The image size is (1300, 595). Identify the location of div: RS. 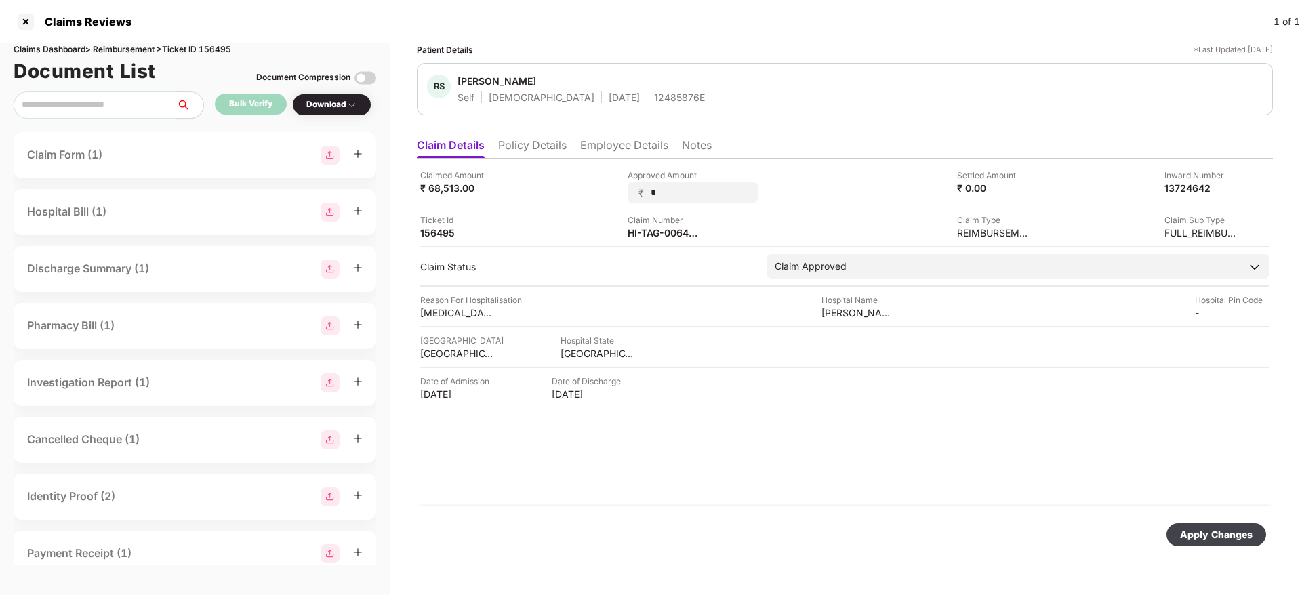
(438, 86).